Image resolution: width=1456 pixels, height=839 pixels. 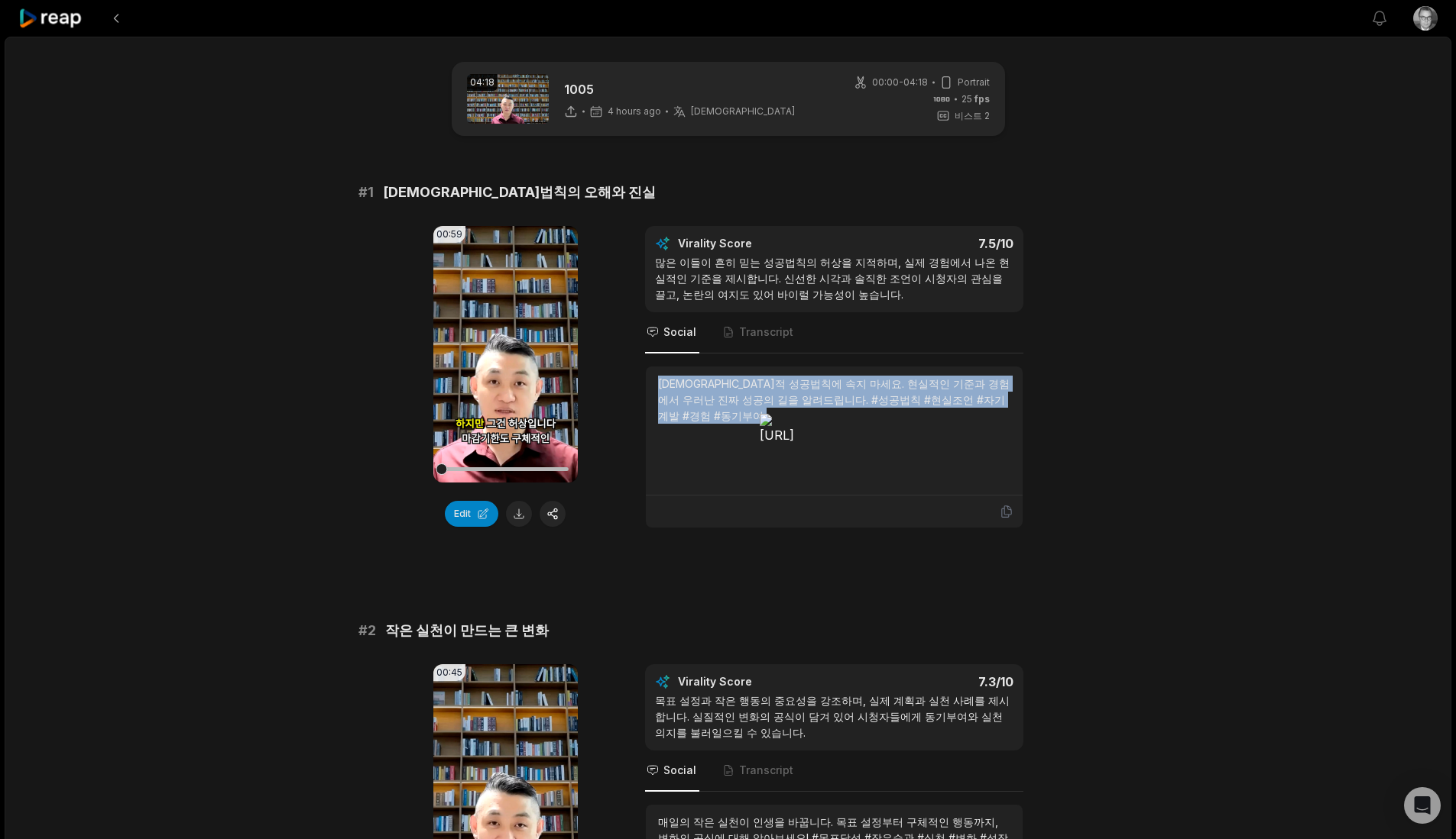 I want to click on span: 작은 실천이 만드는 큰 변화, so click(x=467, y=631).